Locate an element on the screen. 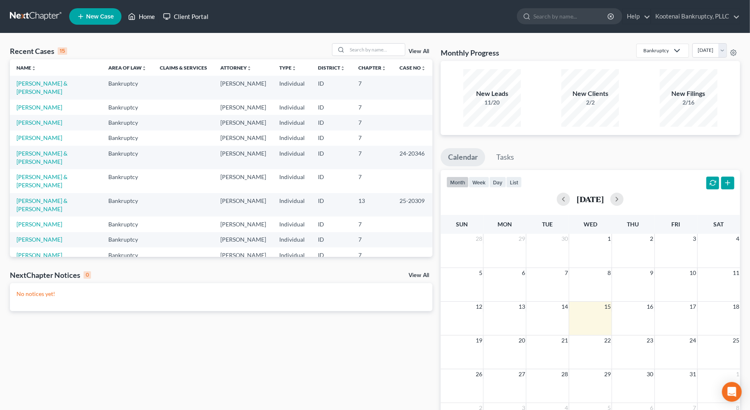  span: 17 is located at coordinates (693, 307).